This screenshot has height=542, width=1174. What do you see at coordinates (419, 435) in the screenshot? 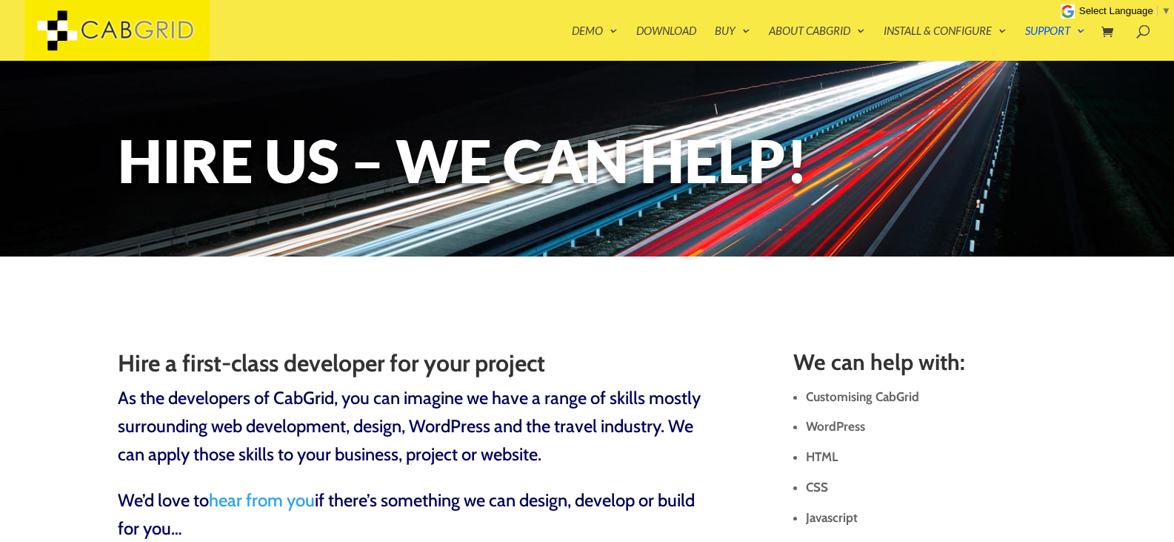
I see `p: As the developers of CabGrid, you can imagine we have a range of skills mostly surrounding web de...` at bounding box center [419, 435].